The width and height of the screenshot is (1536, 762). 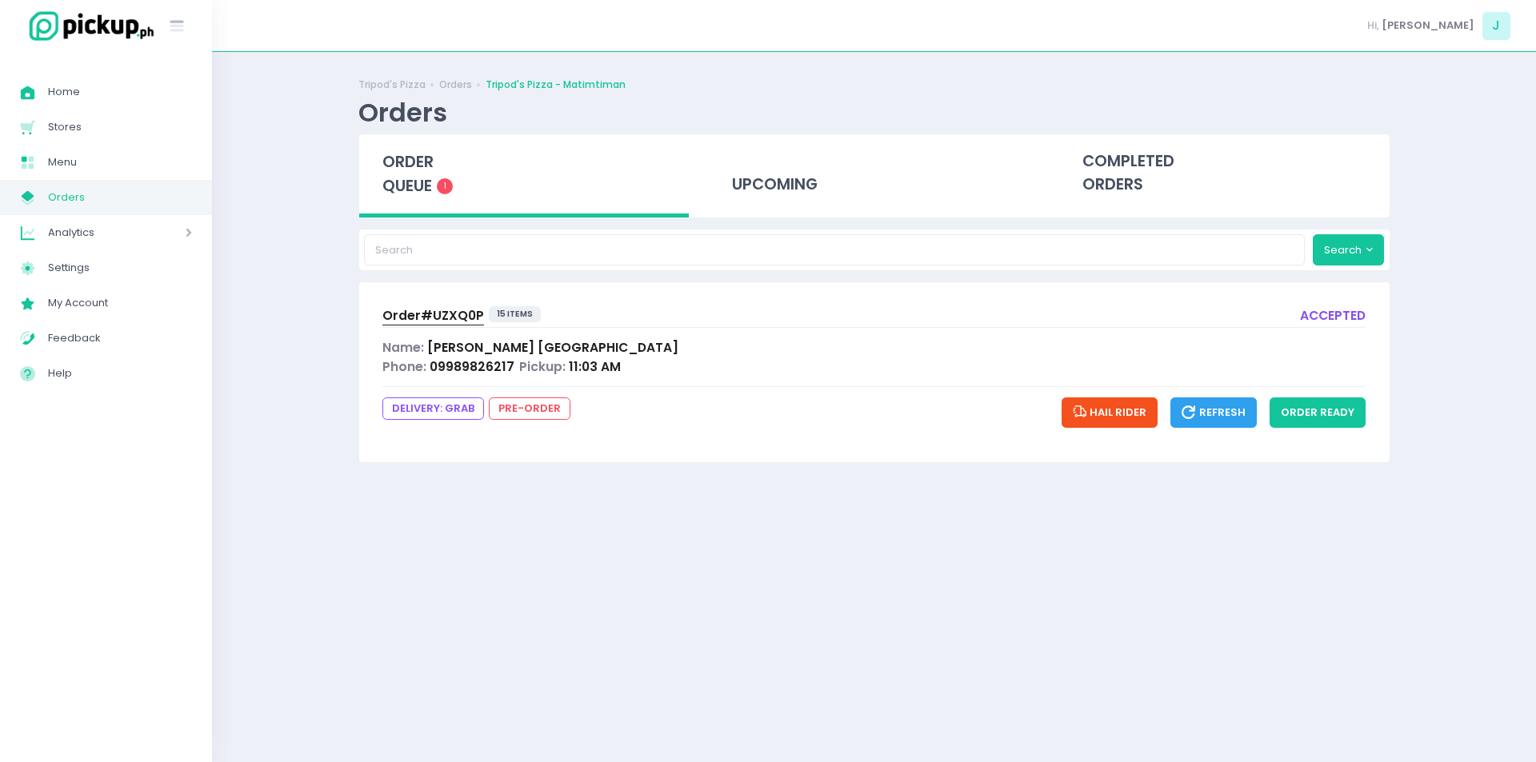 I want to click on span: Phone:, so click(x=404, y=366).